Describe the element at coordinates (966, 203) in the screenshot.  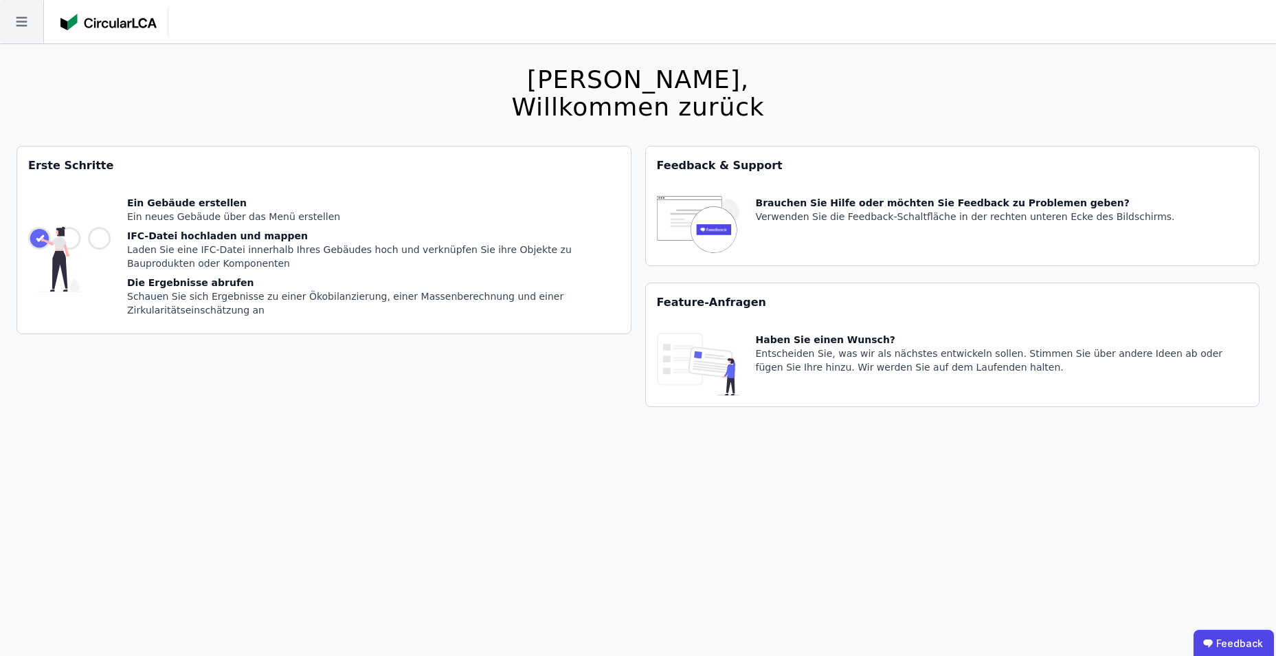
I see `div: Brauchen Sie Hilfe oder möchten Sie Feedback zu Problemen geben?` at that location.